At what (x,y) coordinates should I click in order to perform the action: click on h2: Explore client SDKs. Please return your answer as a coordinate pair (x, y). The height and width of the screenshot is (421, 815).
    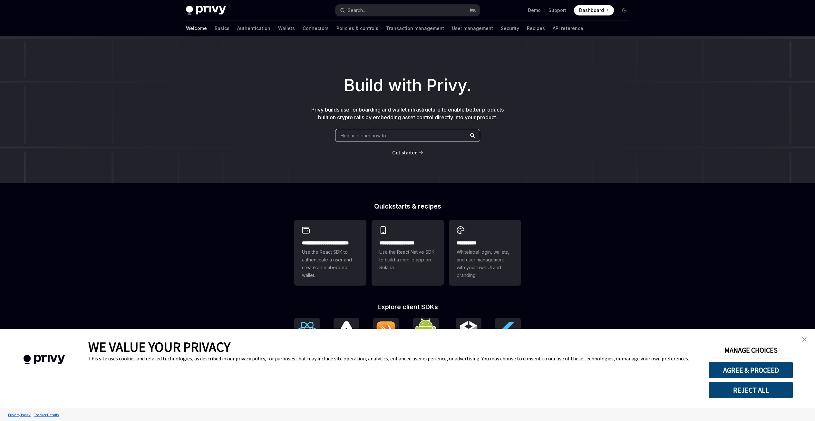
    Looking at the image, I should click on (408, 307).